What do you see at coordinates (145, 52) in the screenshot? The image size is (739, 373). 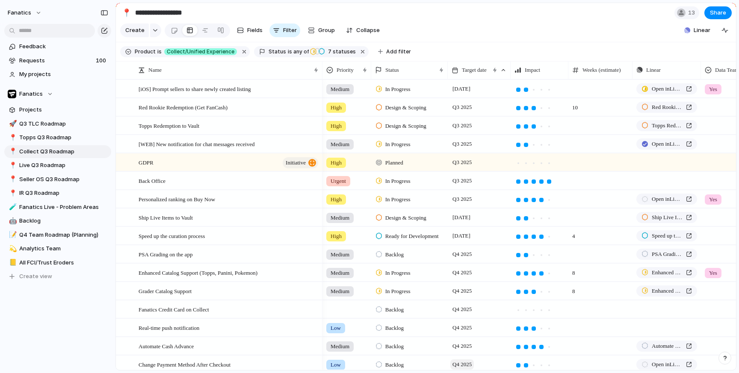 I see `span: Product` at bounding box center [145, 52].